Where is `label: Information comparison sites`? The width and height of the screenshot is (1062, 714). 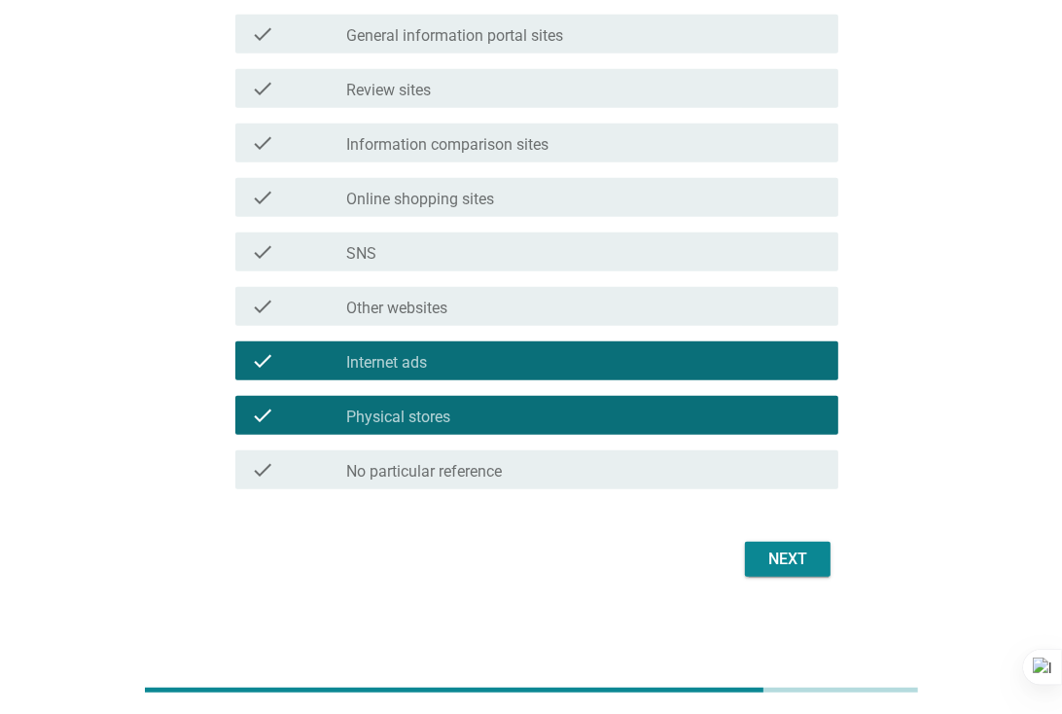 label: Information comparison sites is located at coordinates (447, 145).